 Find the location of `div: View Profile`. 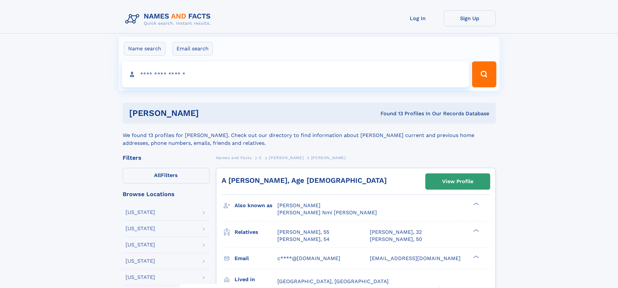

div: View Profile is located at coordinates (458, 181).